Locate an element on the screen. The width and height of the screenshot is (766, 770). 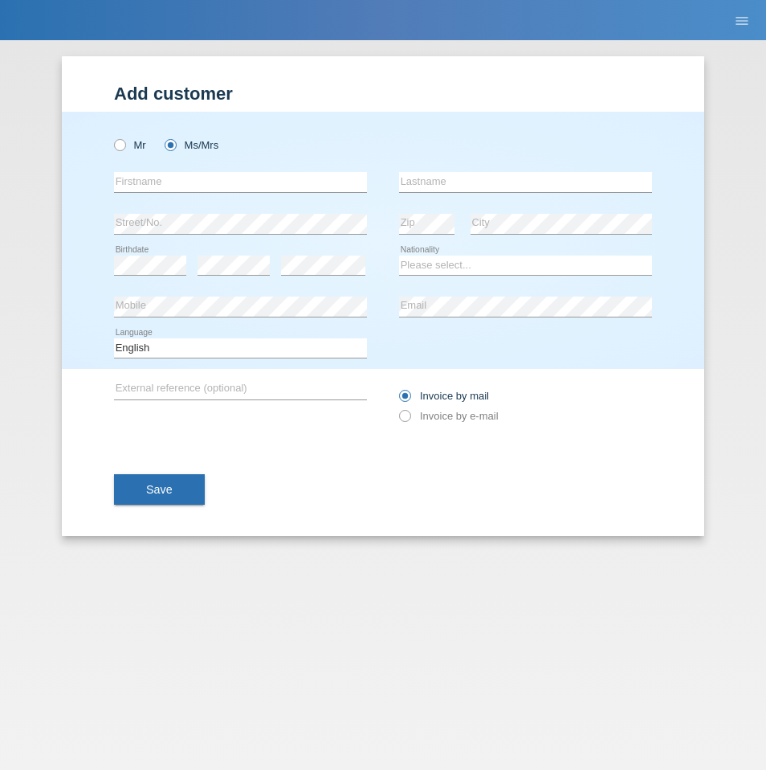
h1: Add customer is located at coordinates (383, 93).